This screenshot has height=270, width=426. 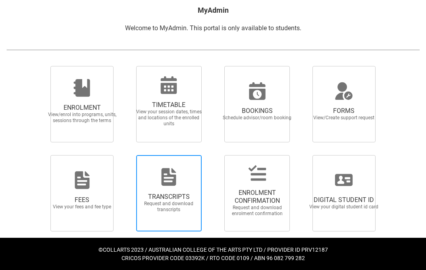 What do you see at coordinates (82, 200) in the screenshot?
I see `span: FEES` at bounding box center [82, 200].